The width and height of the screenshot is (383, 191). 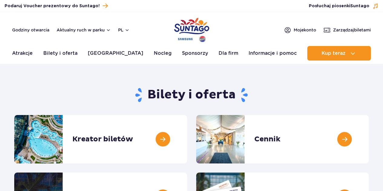 What do you see at coordinates (352, 30) in the screenshot?
I see `span: Zarządzaj biletami` at bounding box center [352, 30].